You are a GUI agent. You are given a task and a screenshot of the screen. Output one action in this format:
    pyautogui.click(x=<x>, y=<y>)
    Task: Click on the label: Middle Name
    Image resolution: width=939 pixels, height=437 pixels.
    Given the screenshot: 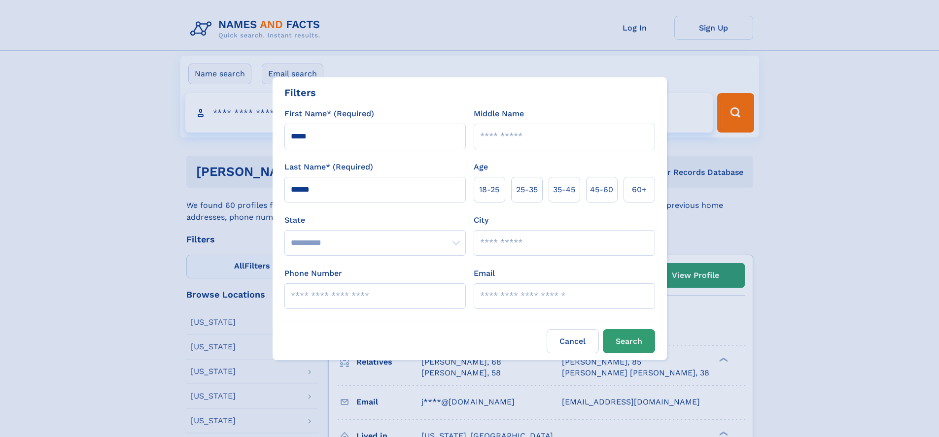 What is the action you would take?
    pyautogui.click(x=499, y=114)
    